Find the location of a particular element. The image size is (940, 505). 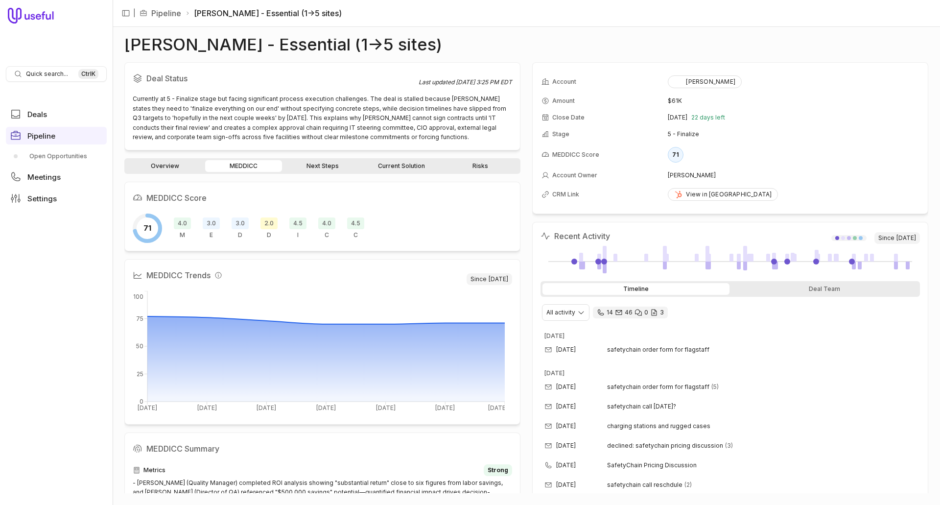

td: $61K is located at coordinates (793, 101).